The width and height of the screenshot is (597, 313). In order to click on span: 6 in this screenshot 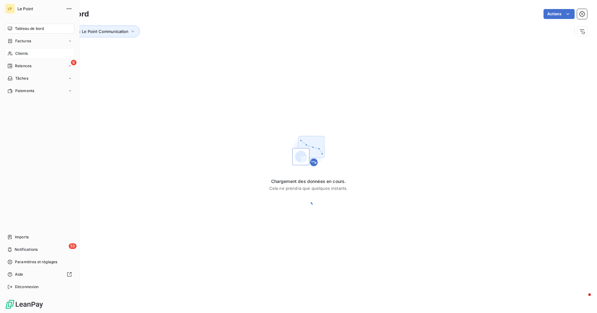, I will do `click(74, 63)`.